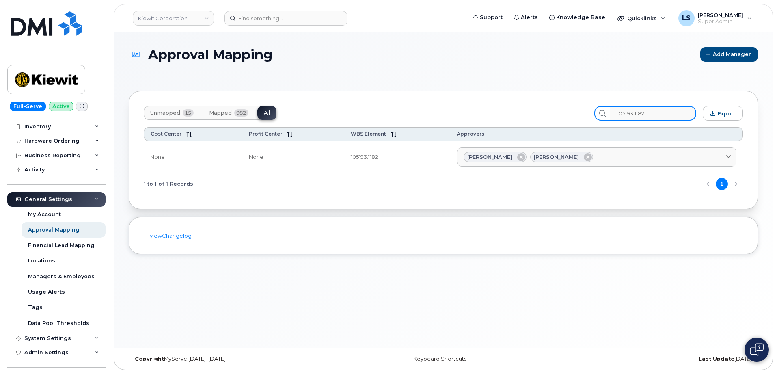 Image resolution: width=777 pixels, height=370 pixels. What do you see at coordinates (149, 359) in the screenshot?
I see `strong: Copyright` at bounding box center [149, 359].